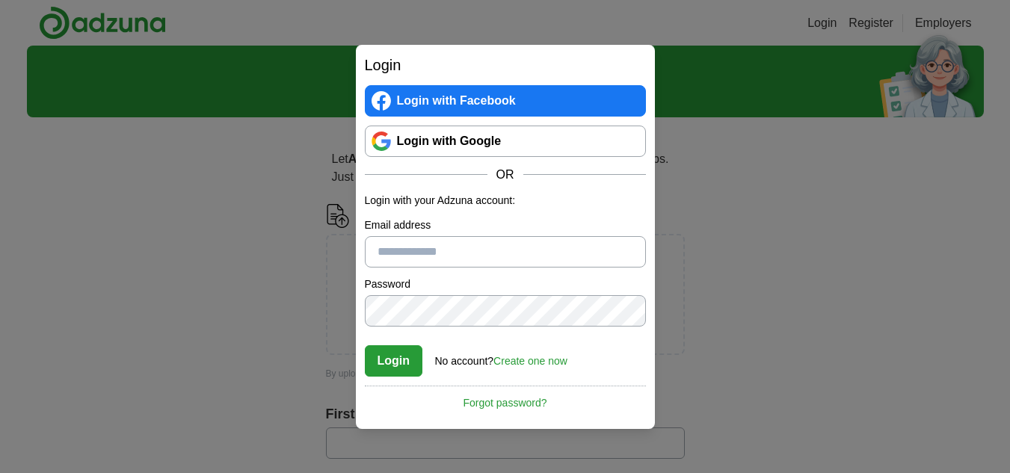 Image resolution: width=1010 pixels, height=473 pixels. Describe the element at coordinates (505, 101) in the screenshot. I see `a: Login with Facebook` at that location.